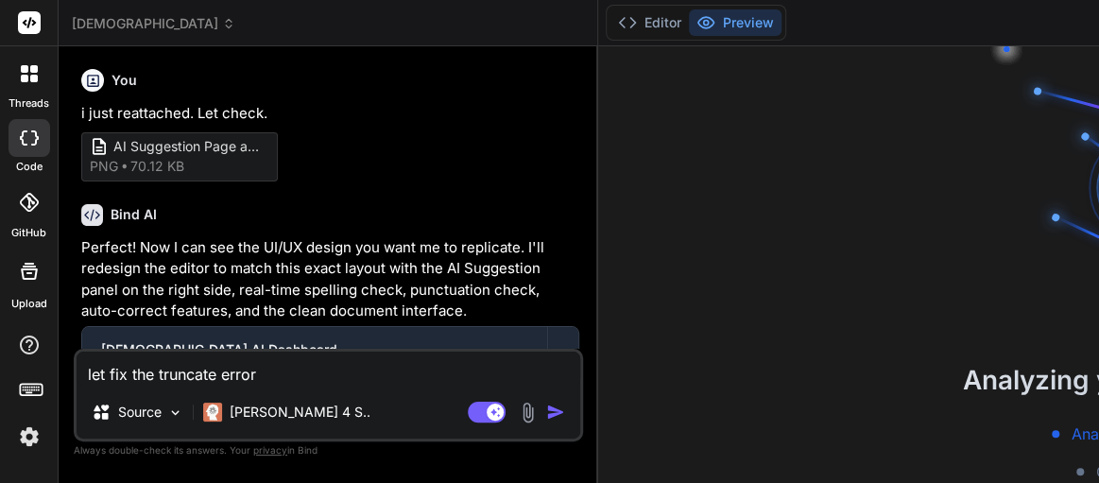 The height and width of the screenshot is (483, 1099). I want to click on label: Upload, so click(29, 303).